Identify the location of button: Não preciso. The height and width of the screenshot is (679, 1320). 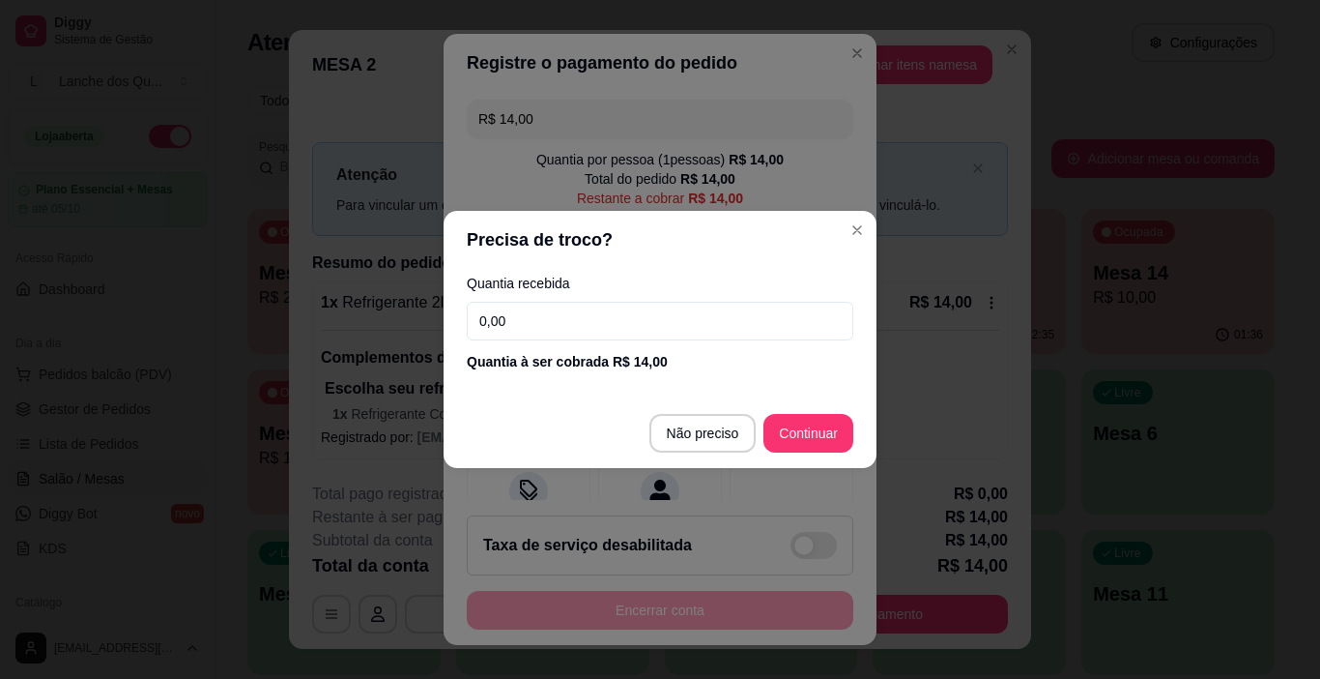
(703, 433).